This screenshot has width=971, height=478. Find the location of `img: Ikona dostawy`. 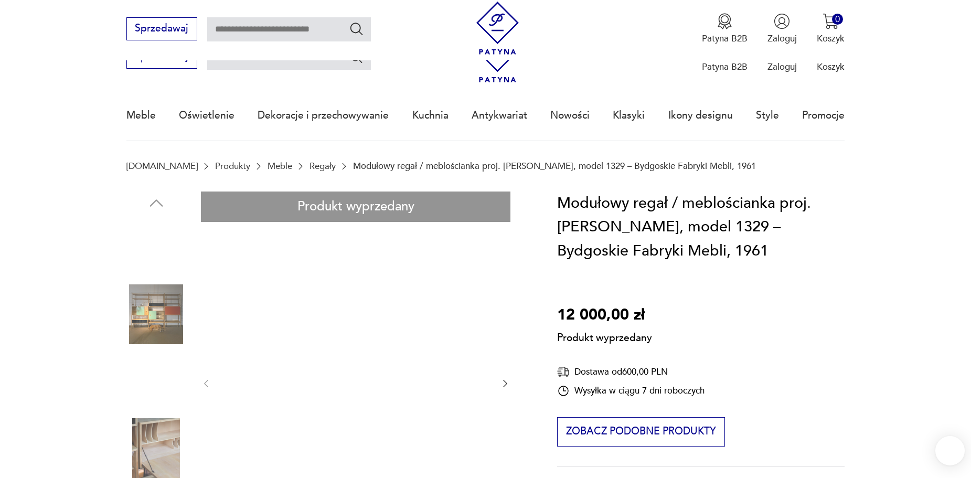

img: Ikona dostawy is located at coordinates (563, 371).